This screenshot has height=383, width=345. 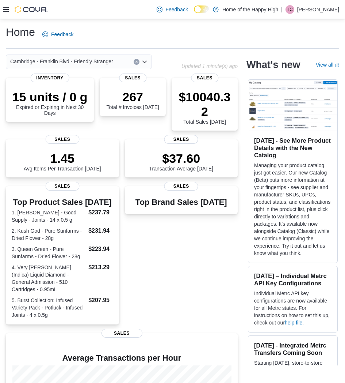 I want to click on img: Cova, so click(x=31, y=10).